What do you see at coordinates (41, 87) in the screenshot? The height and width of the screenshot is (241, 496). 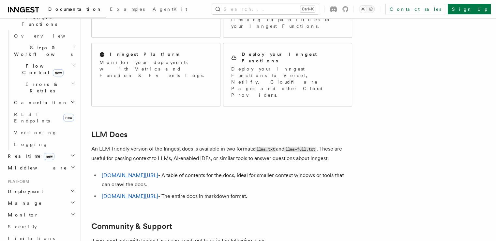 I see `span: Errors & Retries` at bounding box center [41, 87].